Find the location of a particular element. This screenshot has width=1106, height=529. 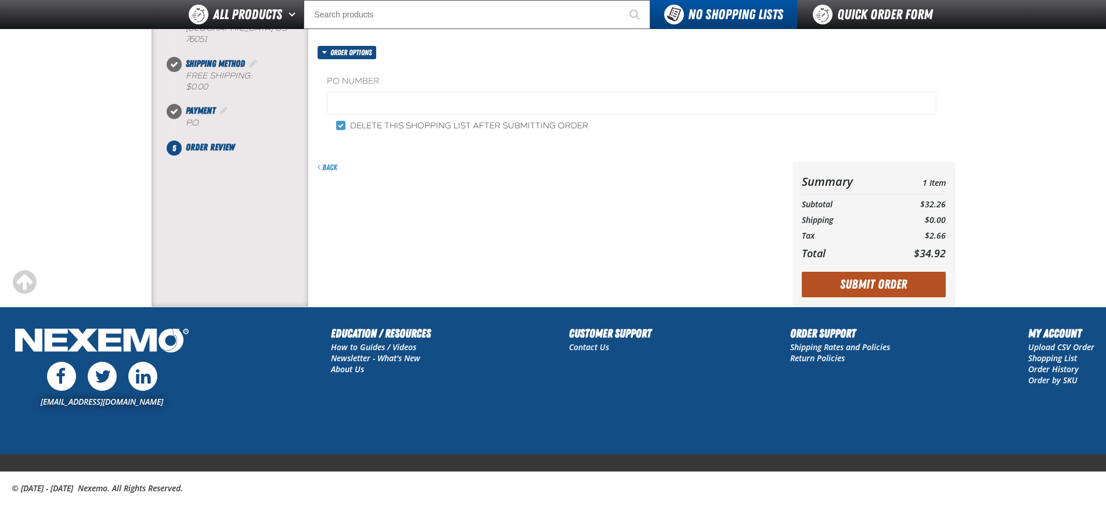

a: Back is located at coordinates (327, 167).